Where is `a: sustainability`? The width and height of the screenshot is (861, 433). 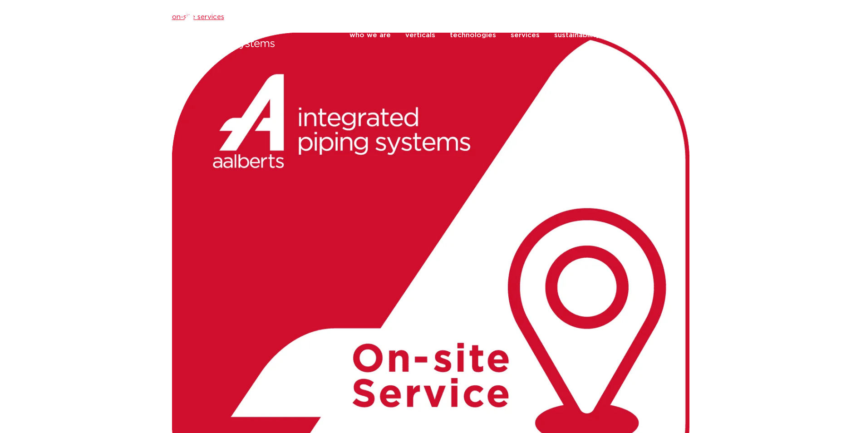
a: sustainability is located at coordinates (577, 35).